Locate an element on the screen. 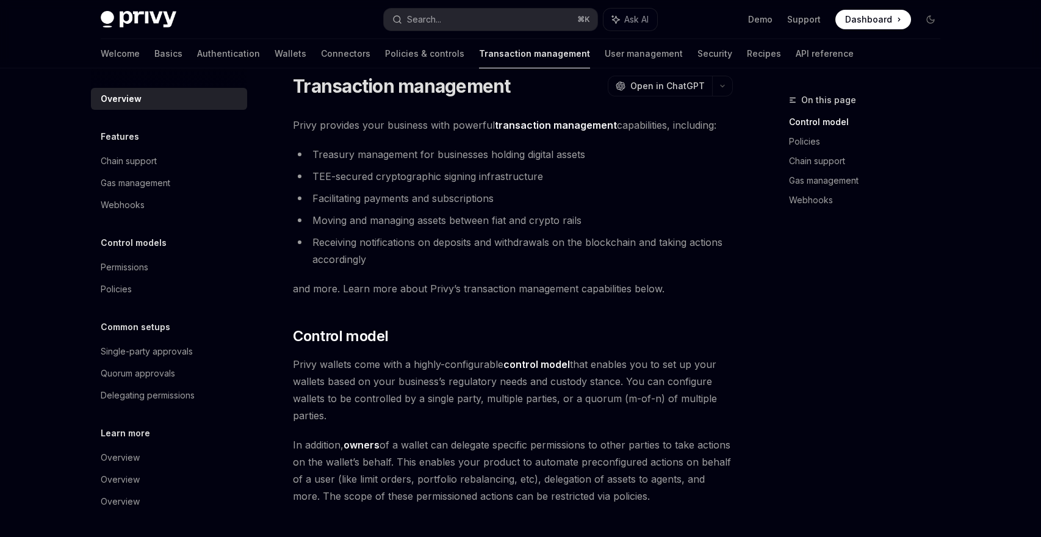 Image resolution: width=1041 pixels, height=537 pixels. h5: Features is located at coordinates (120, 137).